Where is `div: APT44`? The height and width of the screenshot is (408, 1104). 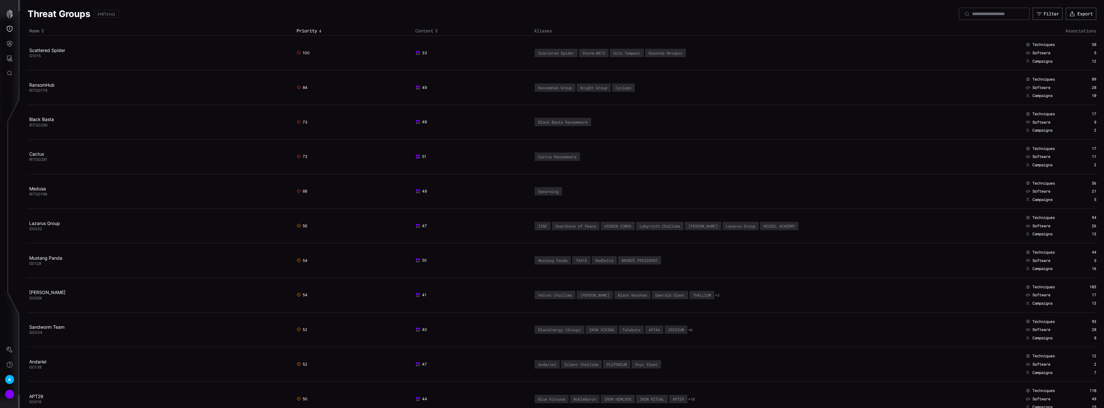 div: APT44 is located at coordinates (654, 330).